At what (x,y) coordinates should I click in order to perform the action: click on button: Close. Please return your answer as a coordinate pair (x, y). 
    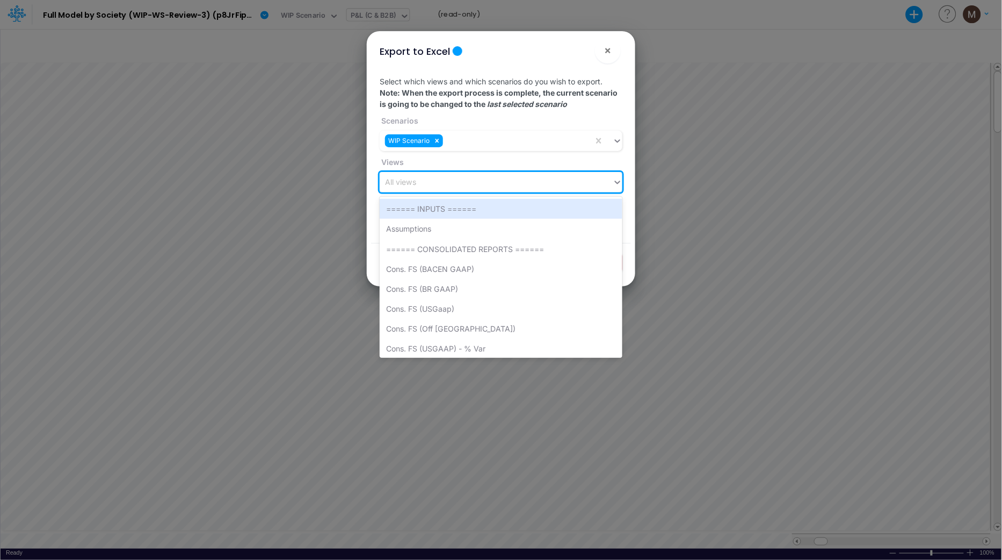
    Looking at the image, I should click on (608, 50).